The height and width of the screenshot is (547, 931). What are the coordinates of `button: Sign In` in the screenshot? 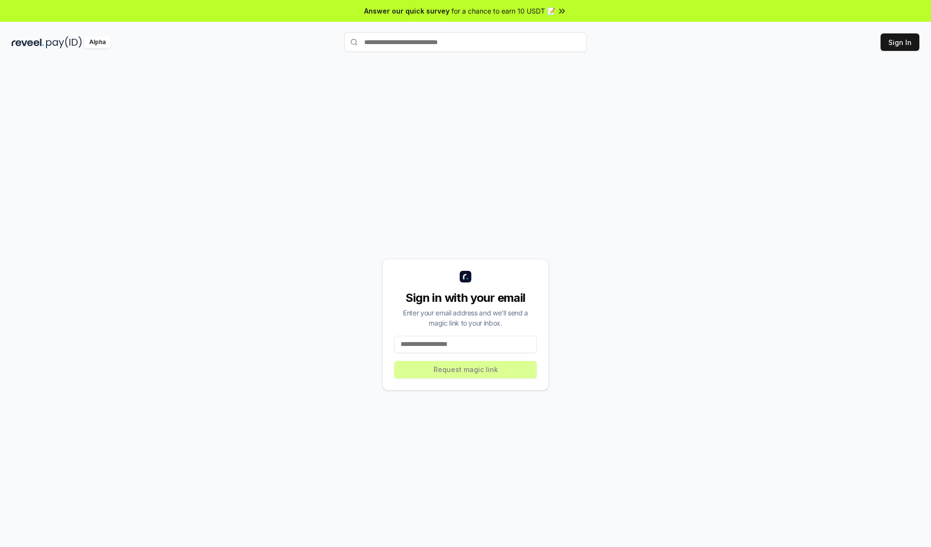 It's located at (900, 42).